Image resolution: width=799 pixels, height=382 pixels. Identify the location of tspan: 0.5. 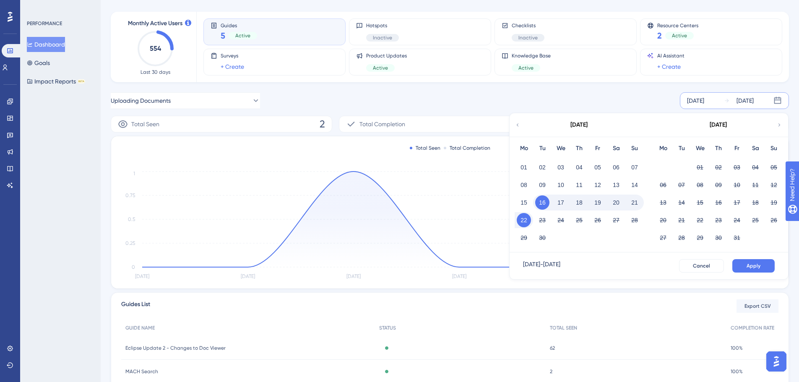
(131, 219).